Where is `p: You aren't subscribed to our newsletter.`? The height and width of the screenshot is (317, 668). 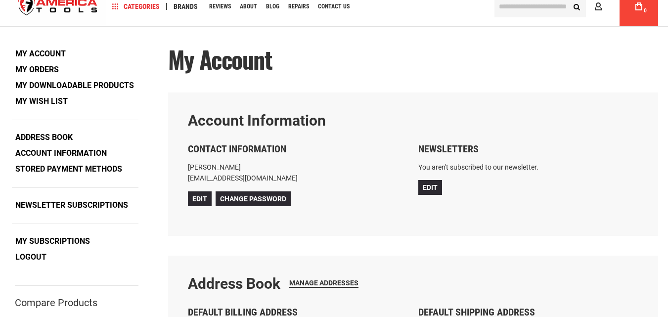 p: You aren't subscribed to our newsletter. is located at coordinates (528, 167).